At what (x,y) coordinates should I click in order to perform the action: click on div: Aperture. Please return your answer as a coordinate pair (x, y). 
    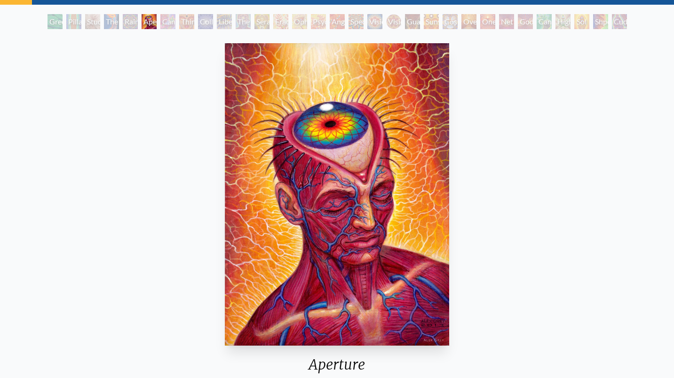
    Looking at the image, I should click on (149, 22).